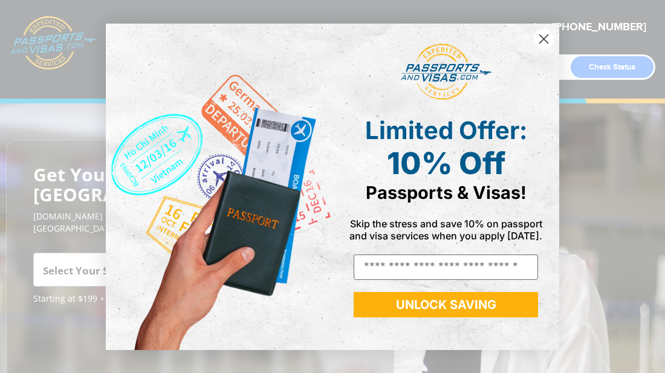 This screenshot has width=665, height=373. Describe the element at coordinates (446, 163) in the screenshot. I see `span: 10% Off` at that location.